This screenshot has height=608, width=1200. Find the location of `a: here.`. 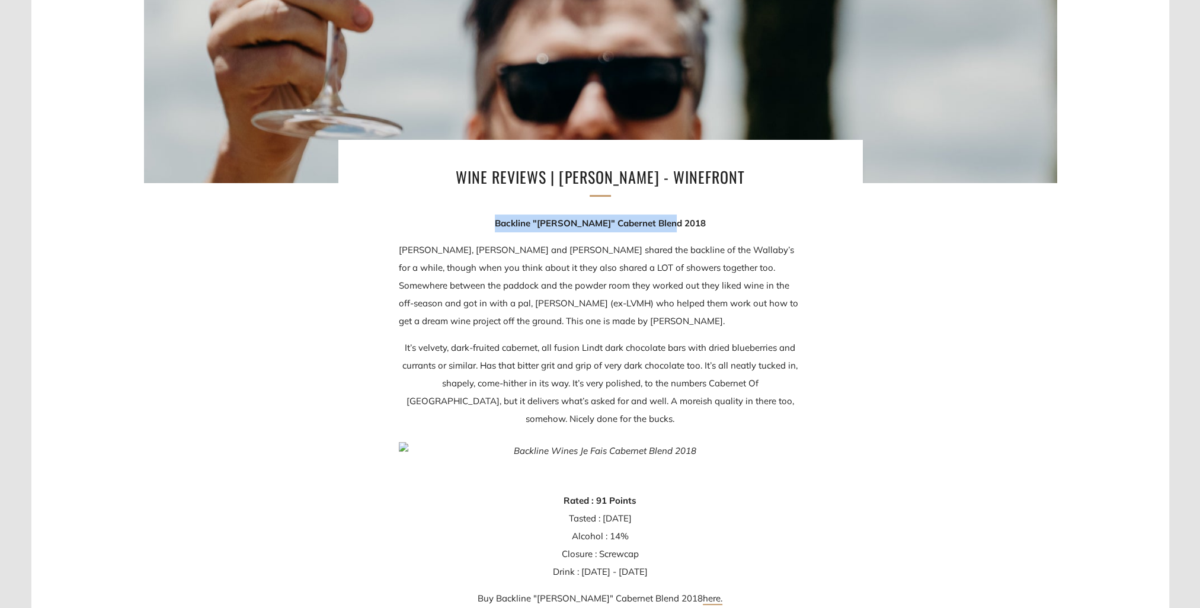

a: here. is located at coordinates (712, 599).